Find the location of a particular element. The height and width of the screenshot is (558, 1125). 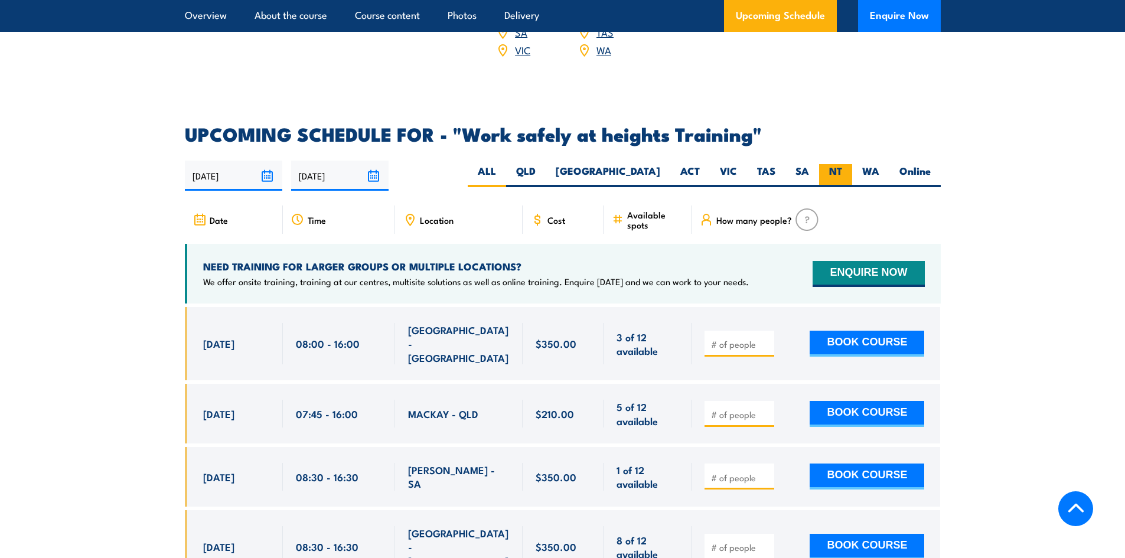

input: To date is located at coordinates (340, 175).